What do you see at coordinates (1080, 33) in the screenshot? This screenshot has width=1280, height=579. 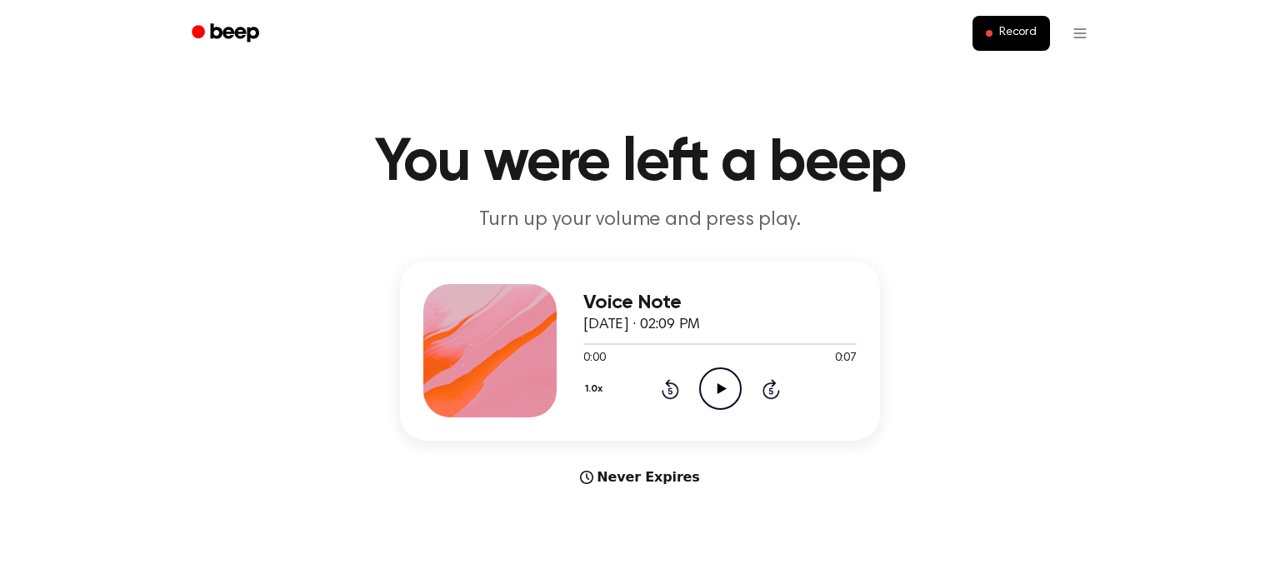 I see `button: Open menu` at bounding box center [1080, 33].